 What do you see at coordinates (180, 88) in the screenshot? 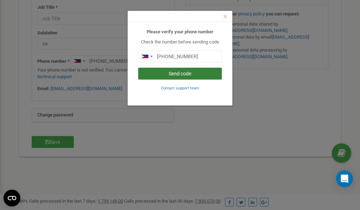
I see `small: Contact support team` at bounding box center [180, 88].